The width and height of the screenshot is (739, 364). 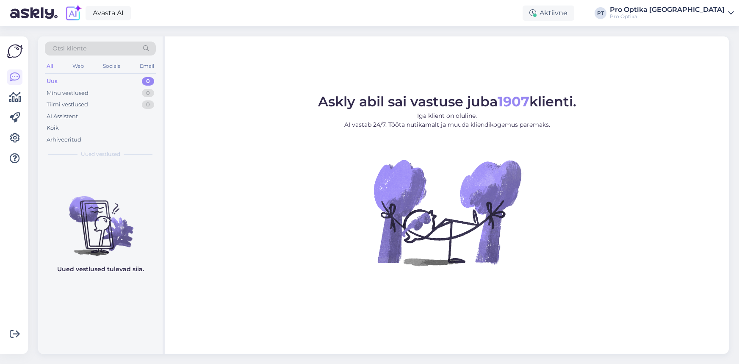 I want to click on div: Aktiivne, so click(x=548, y=13).